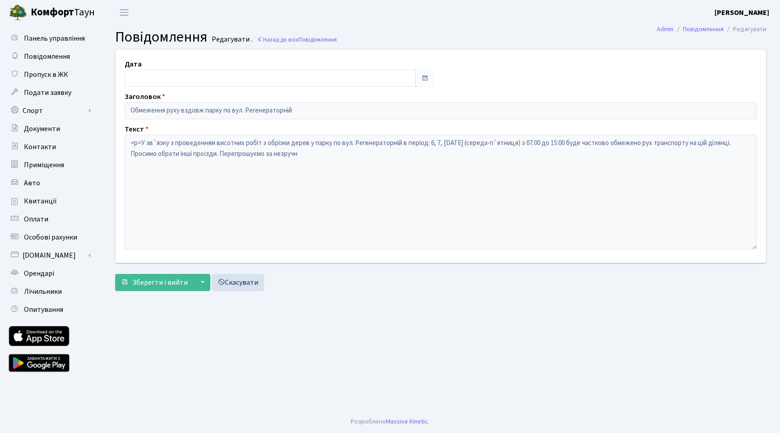 The width and height of the screenshot is (780, 433). What do you see at coordinates (52, 12) in the screenshot?
I see `b: Комфорт` at bounding box center [52, 12].